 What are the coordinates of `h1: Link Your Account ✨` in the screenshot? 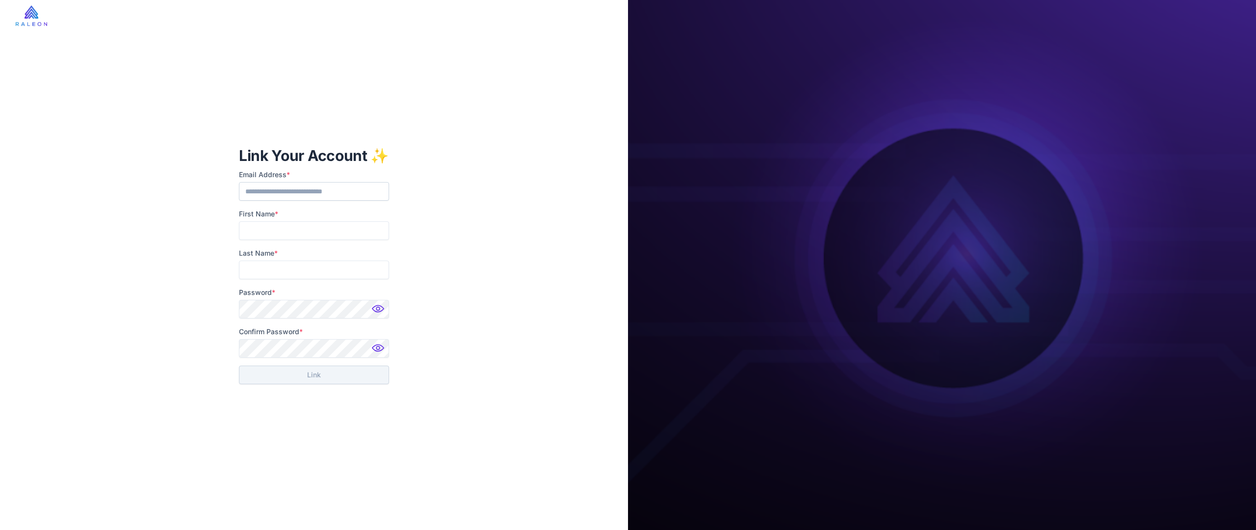 It's located at (314, 156).